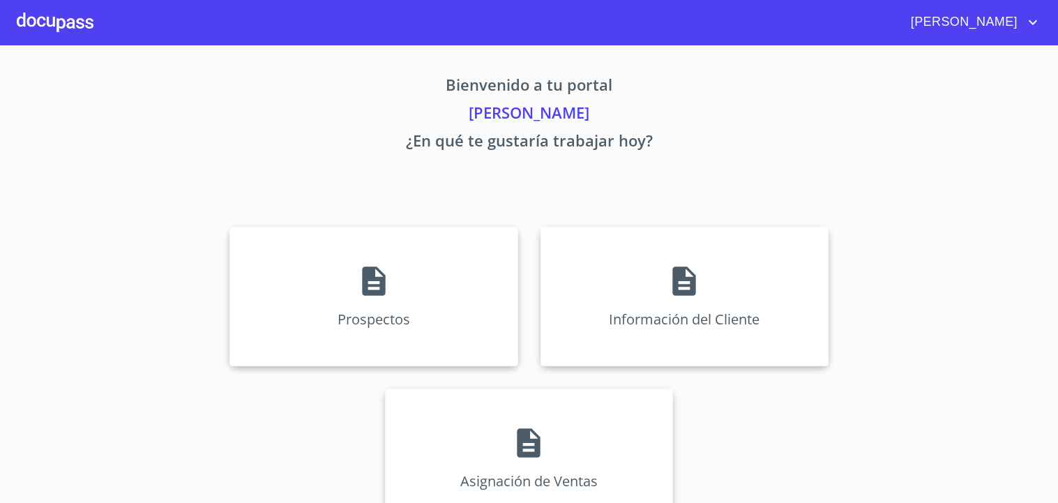  What do you see at coordinates (971, 22) in the screenshot?
I see `button: account of current user` at bounding box center [971, 22].